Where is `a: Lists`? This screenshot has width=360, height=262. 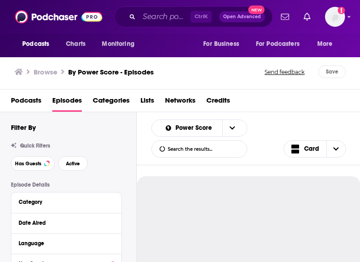
a: Lists is located at coordinates (147, 102).